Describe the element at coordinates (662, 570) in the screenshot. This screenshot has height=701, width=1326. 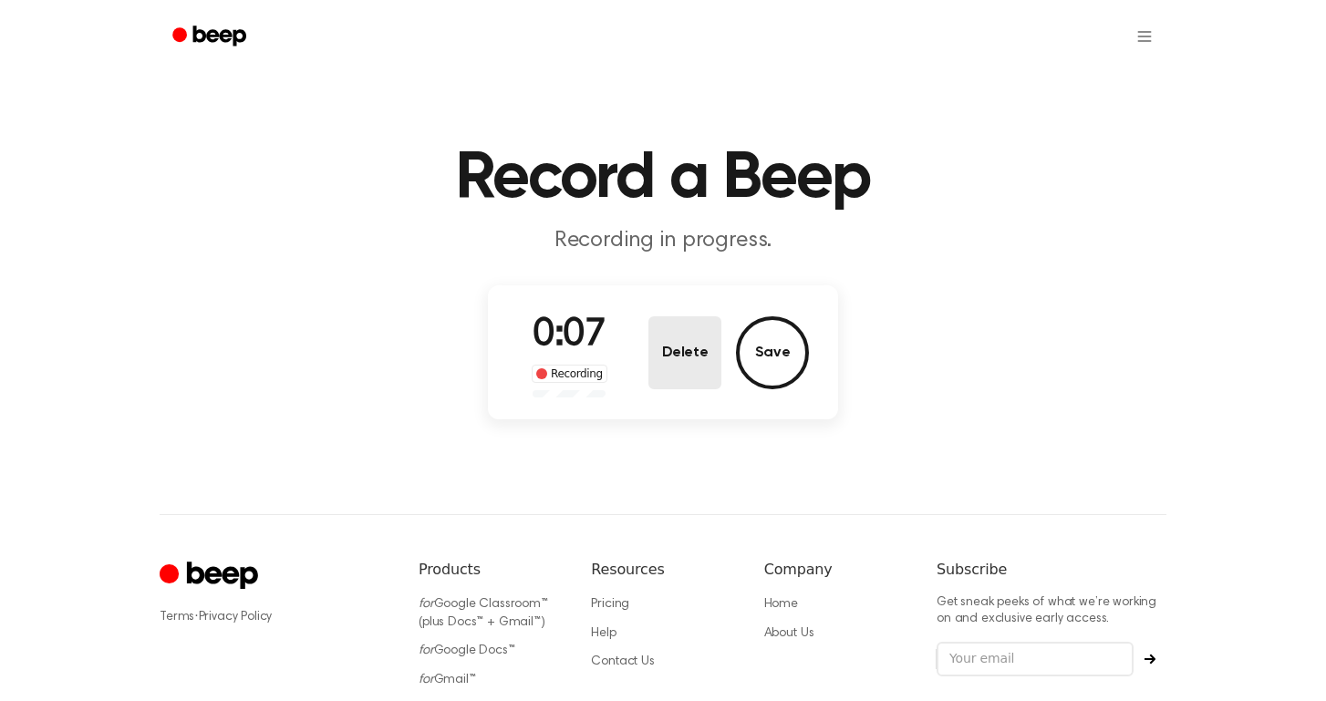
I see `h6: Resources` at that location.